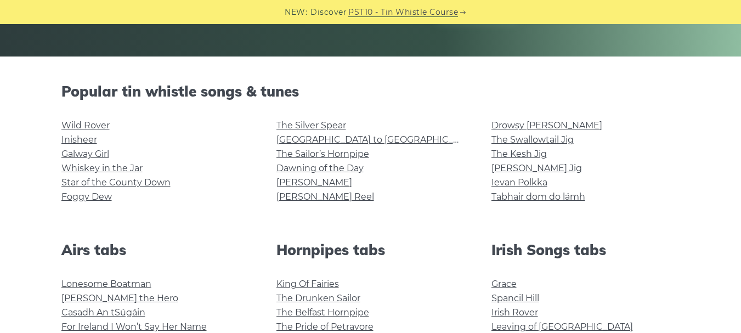 The image size is (741, 333). I want to click on a: Dawning of the Day, so click(320, 168).